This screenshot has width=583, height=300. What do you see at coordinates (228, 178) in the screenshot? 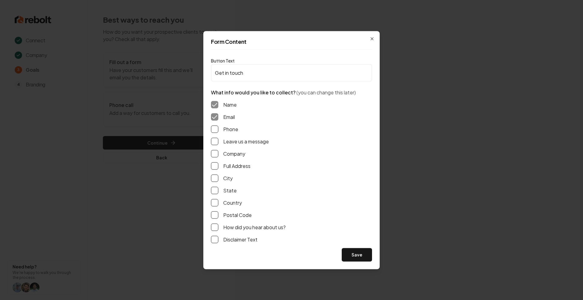
I see `label: City` at bounding box center [228, 178].